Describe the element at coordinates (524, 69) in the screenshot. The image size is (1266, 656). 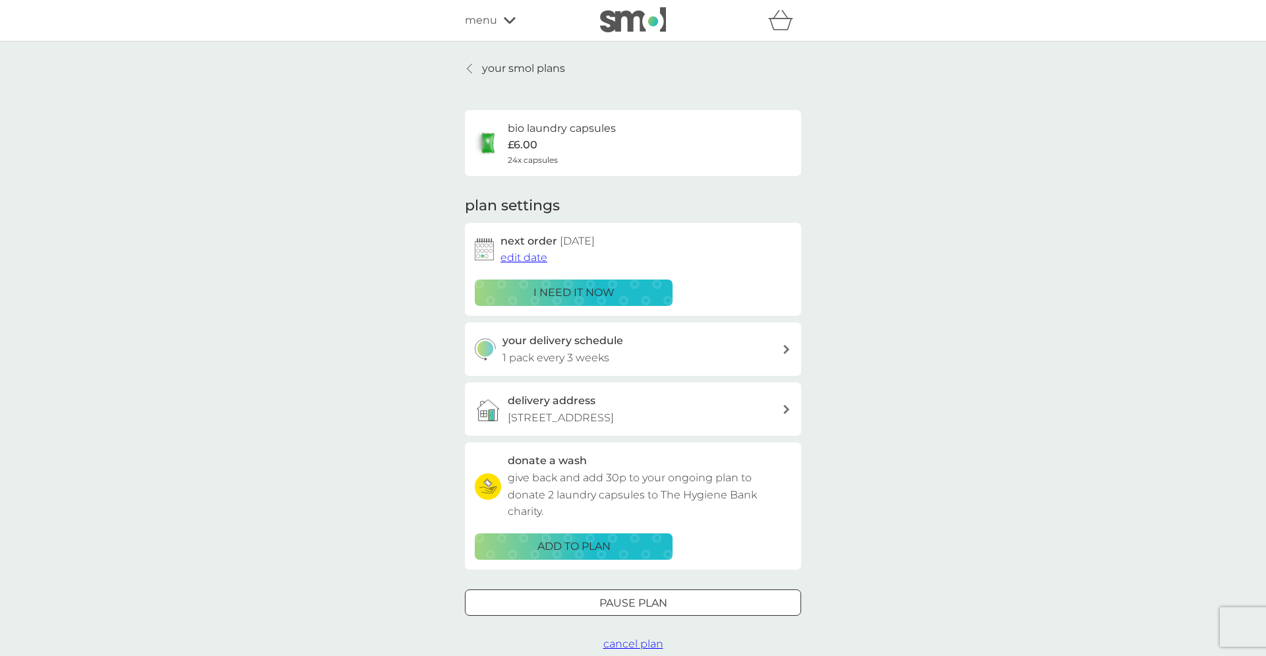
I see `p: your smol plans` at that location.